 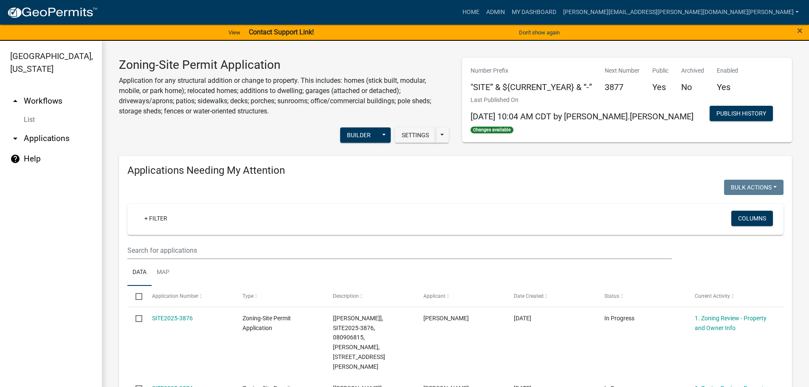 I want to click on wm-modal-confirm: Workflow Publish History, so click(x=741, y=114).